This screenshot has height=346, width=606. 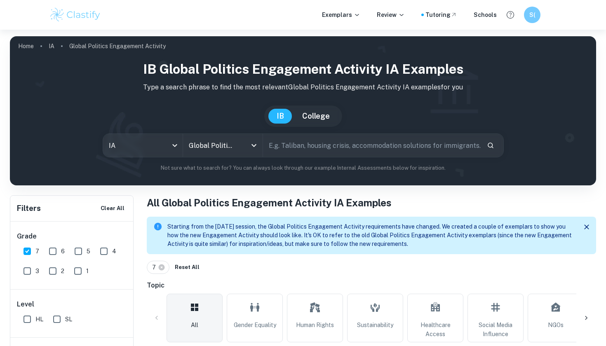 What do you see at coordinates (303, 69) in the screenshot?
I see `h1: IB Global Politics Engagement Activity IA examples` at bounding box center [303, 69].